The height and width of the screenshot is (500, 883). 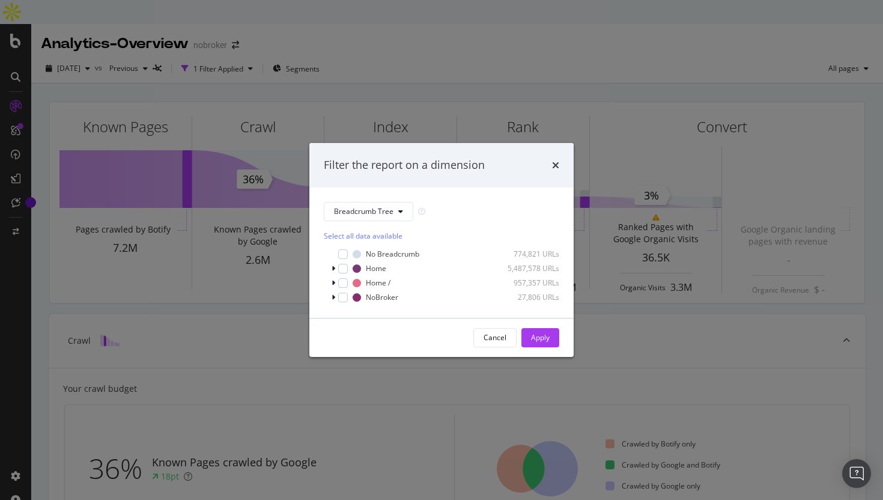 I want to click on button: Breadcrumb Tree, so click(x=368, y=212).